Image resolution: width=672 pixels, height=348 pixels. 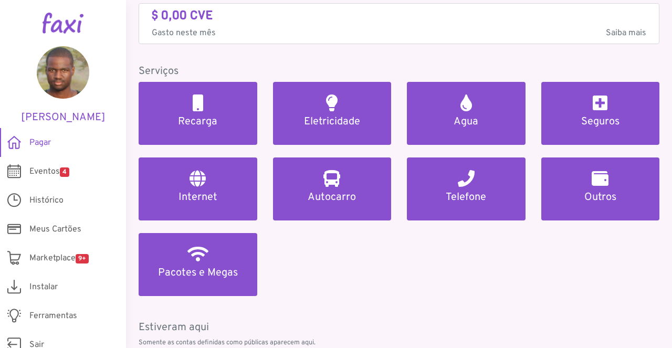 I want to click on span: Saiba mais, so click(x=626, y=33).